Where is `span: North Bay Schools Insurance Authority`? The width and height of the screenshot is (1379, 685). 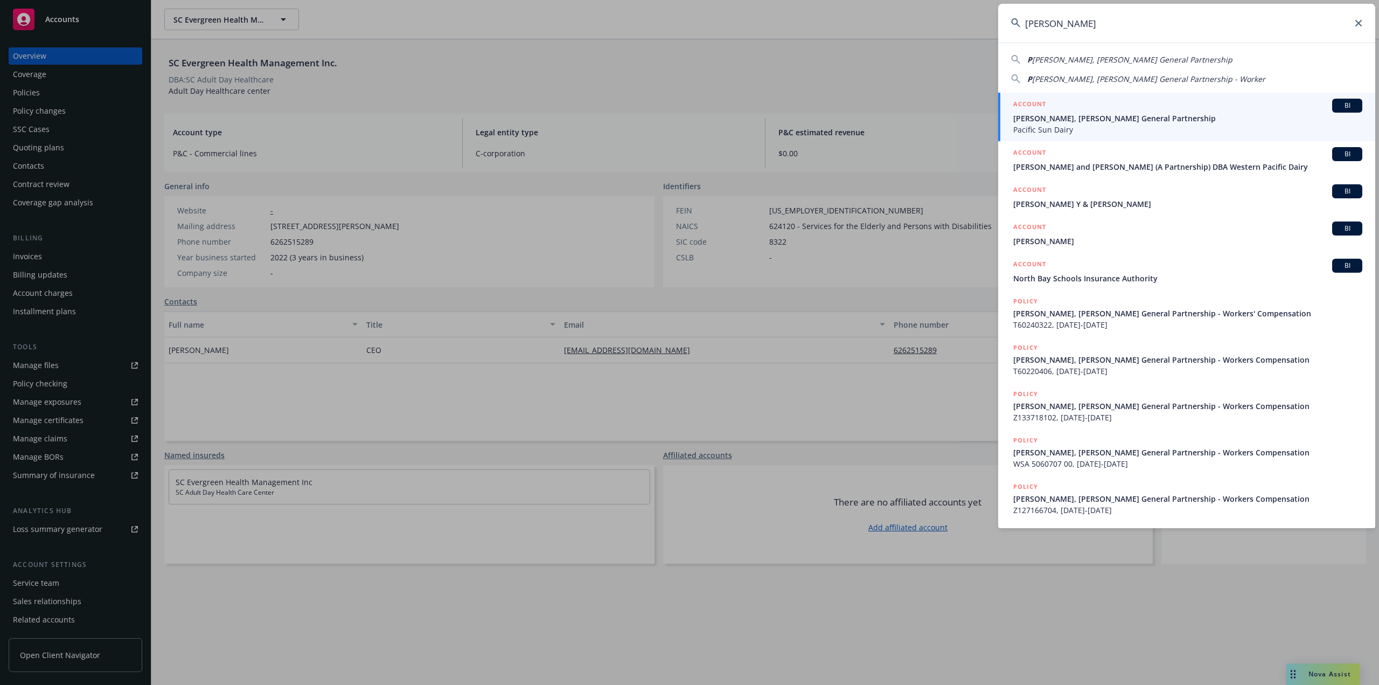 span: North Bay Schools Insurance Authority is located at coordinates (1188, 278).